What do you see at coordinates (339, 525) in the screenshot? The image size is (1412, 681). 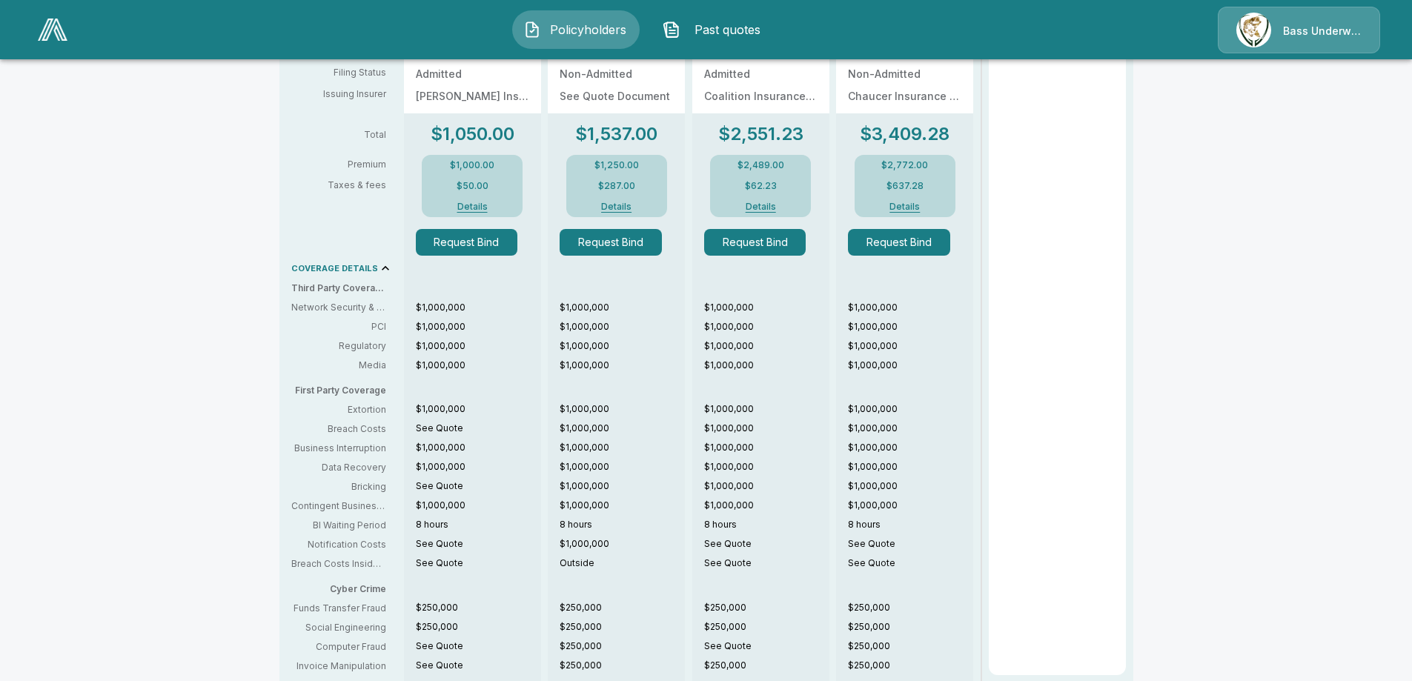 I see `p: BI Waiting Period: Minimum duration of business interruption before coverage starts` at bounding box center [339, 525].